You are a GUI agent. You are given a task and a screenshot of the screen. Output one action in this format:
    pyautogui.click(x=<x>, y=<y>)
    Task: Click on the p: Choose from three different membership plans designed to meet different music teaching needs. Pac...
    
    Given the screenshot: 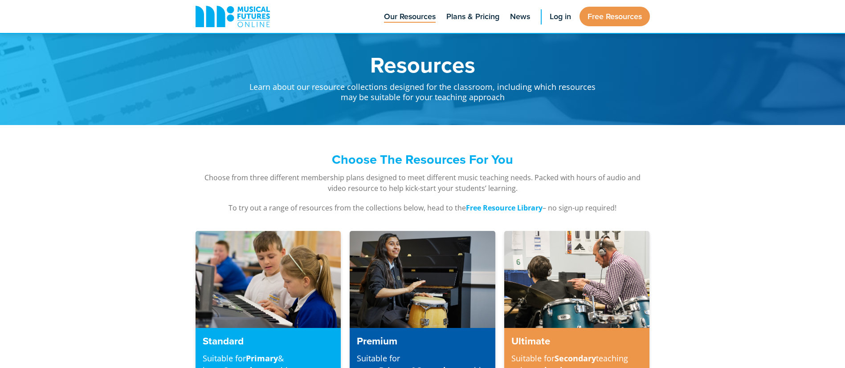 What is the action you would take?
    pyautogui.click(x=423, y=183)
    